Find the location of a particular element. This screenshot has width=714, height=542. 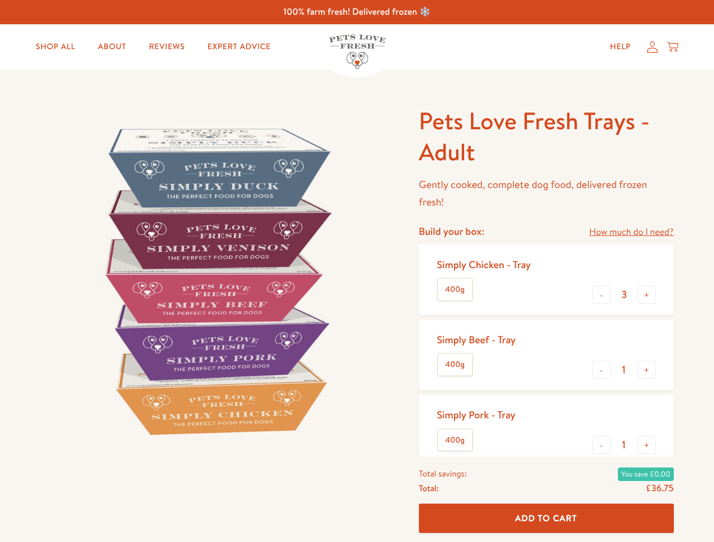

h1: Pets Love Fresh Trays - Adult is located at coordinates (546, 136).